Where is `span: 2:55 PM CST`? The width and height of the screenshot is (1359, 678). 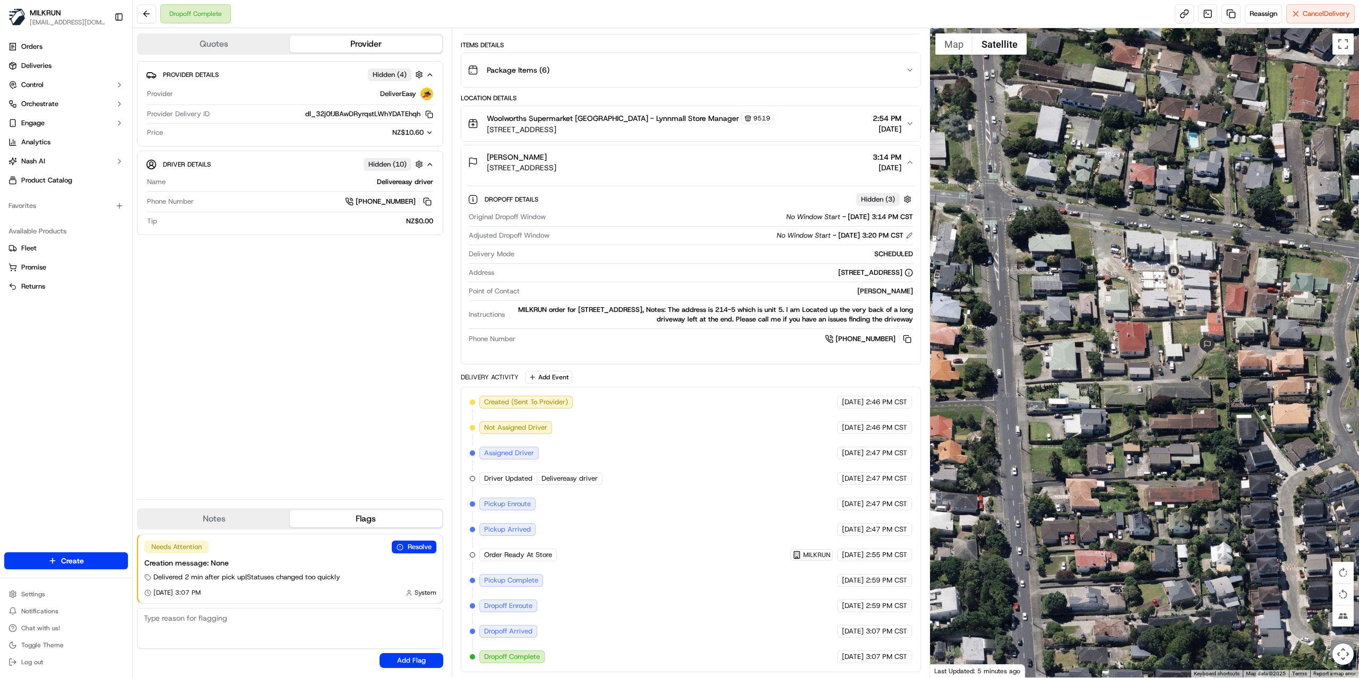
span: 2:55 PM CST is located at coordinates (887, 555).